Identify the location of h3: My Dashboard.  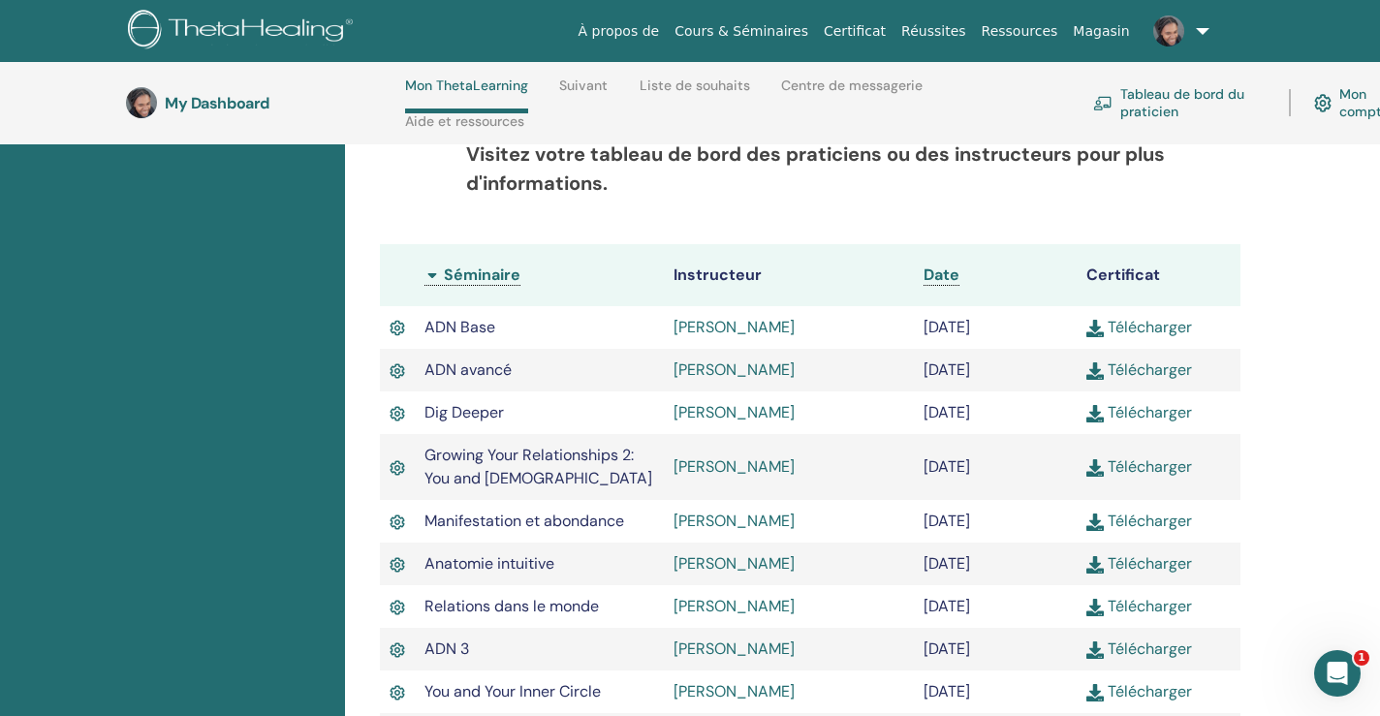
(262, 103).